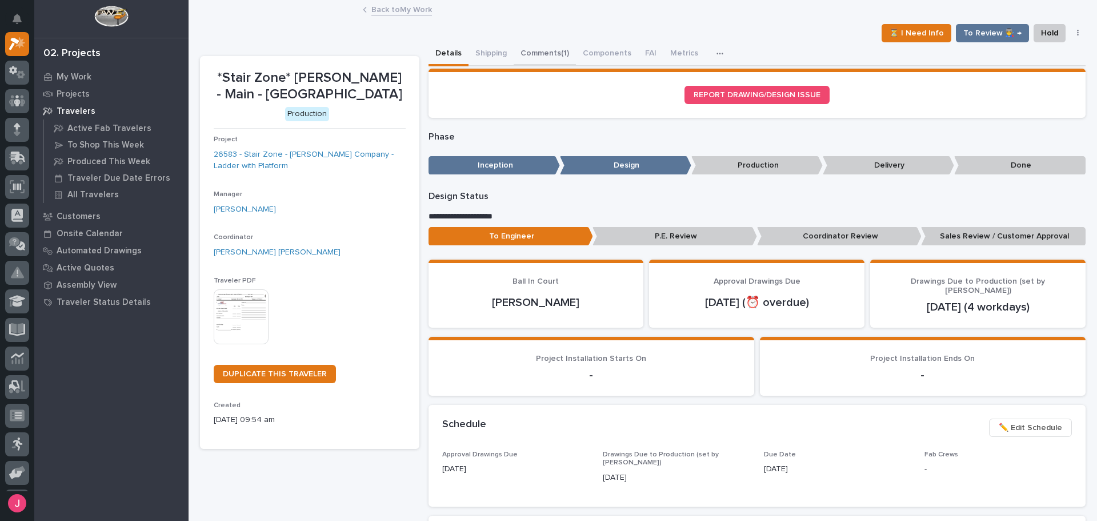 The width and height of the screenshot is (1097, 521). I want to click on div: Notifications, so click(22, 23).